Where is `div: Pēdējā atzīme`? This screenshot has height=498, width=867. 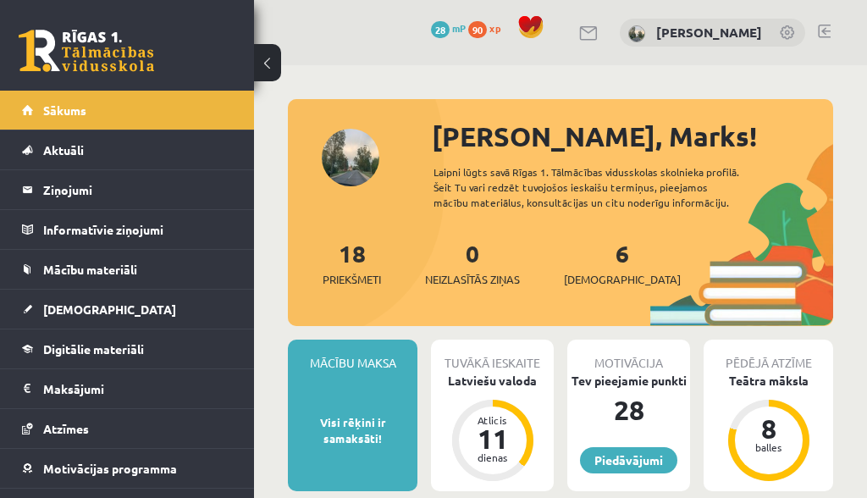 div: Pēdējā atzīme is located at coordinates (768, 356).